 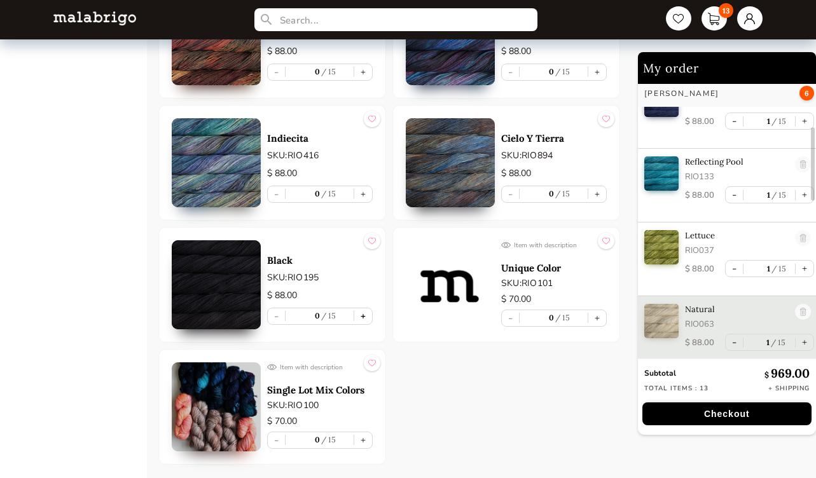 What do you see at coordinates (727, 414) in the screenshot?
I see `a: Checkout` at bounding box center [727, 414].